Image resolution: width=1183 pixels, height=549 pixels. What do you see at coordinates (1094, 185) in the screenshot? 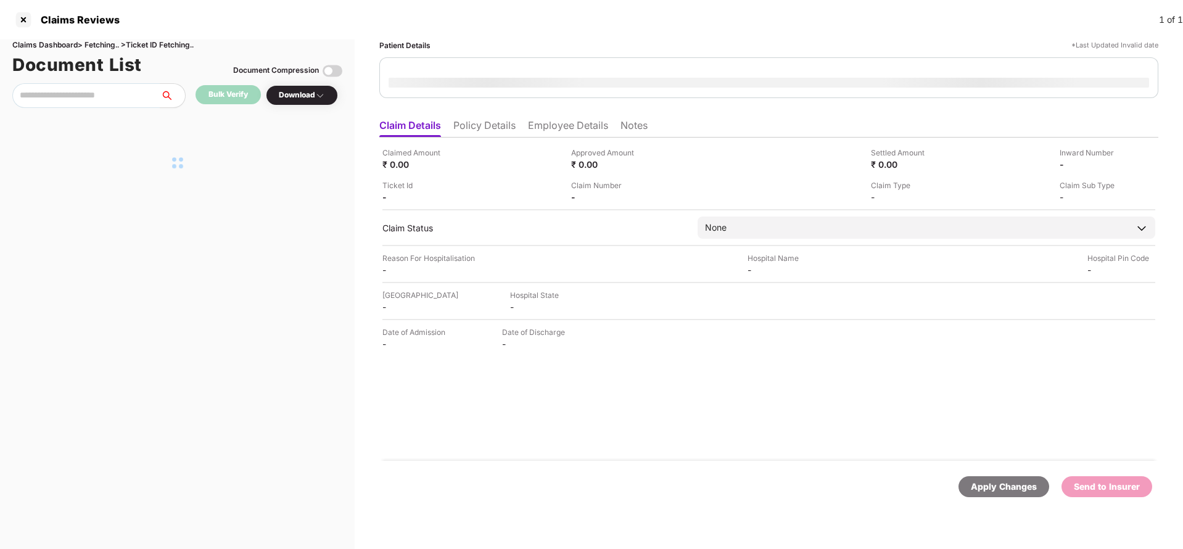
I see `div: Claim Sub Type` at bounding box center [1094, 185].